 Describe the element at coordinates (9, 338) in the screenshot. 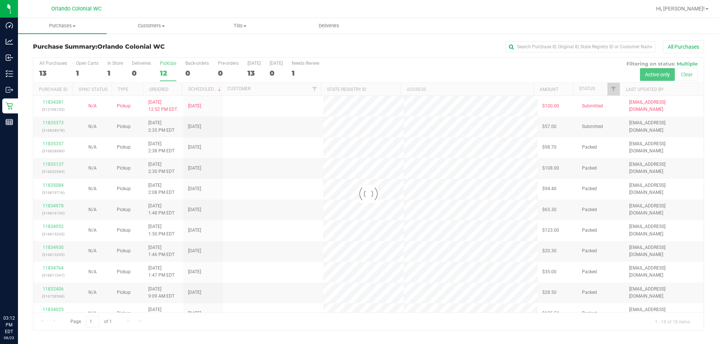

I see `p: 08/23` at that location.